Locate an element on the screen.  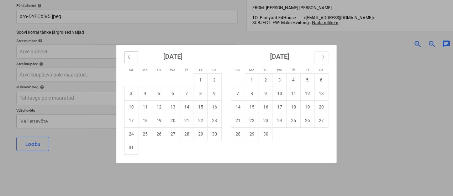
td: Thursday, September 4, 2025 is located at coordinates (294, 80).